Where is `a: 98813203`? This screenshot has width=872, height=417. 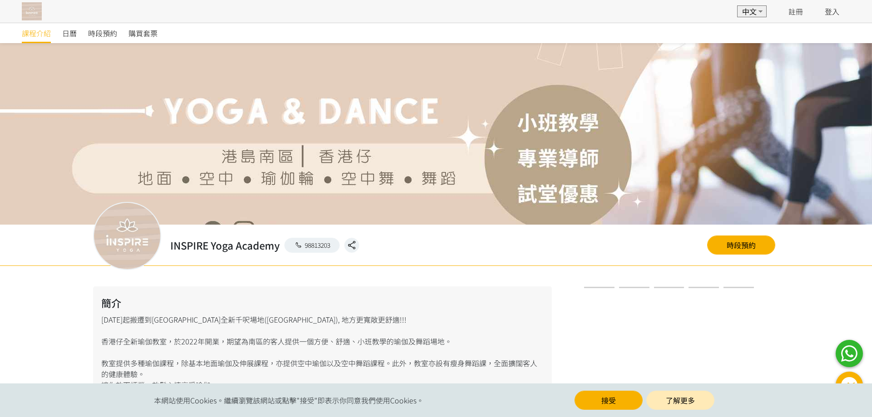
a: 98813203 is located at coordinates (312, 245).